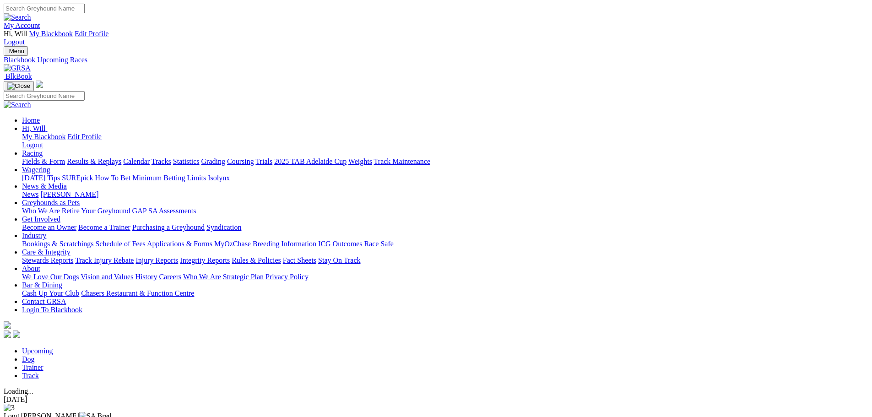 Image resolution: width=872 pixels, height=417 pixels. I want to click on a: Strategic Plan, so click(243, 277).